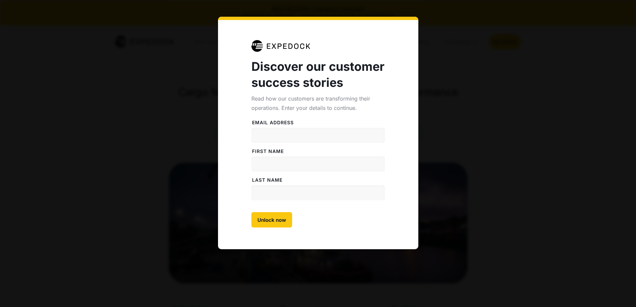 The height and width of the screenshot is (307, 636). Describe the element at coordinates (318, 180) in the screenshot. I see `label: LAST NAME` at that location.